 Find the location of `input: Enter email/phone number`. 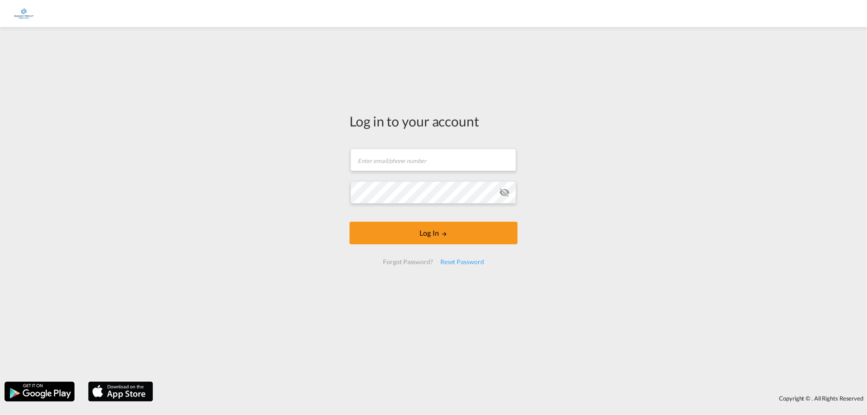

input: Enter email/phone number is located at coordinates (433, 160).